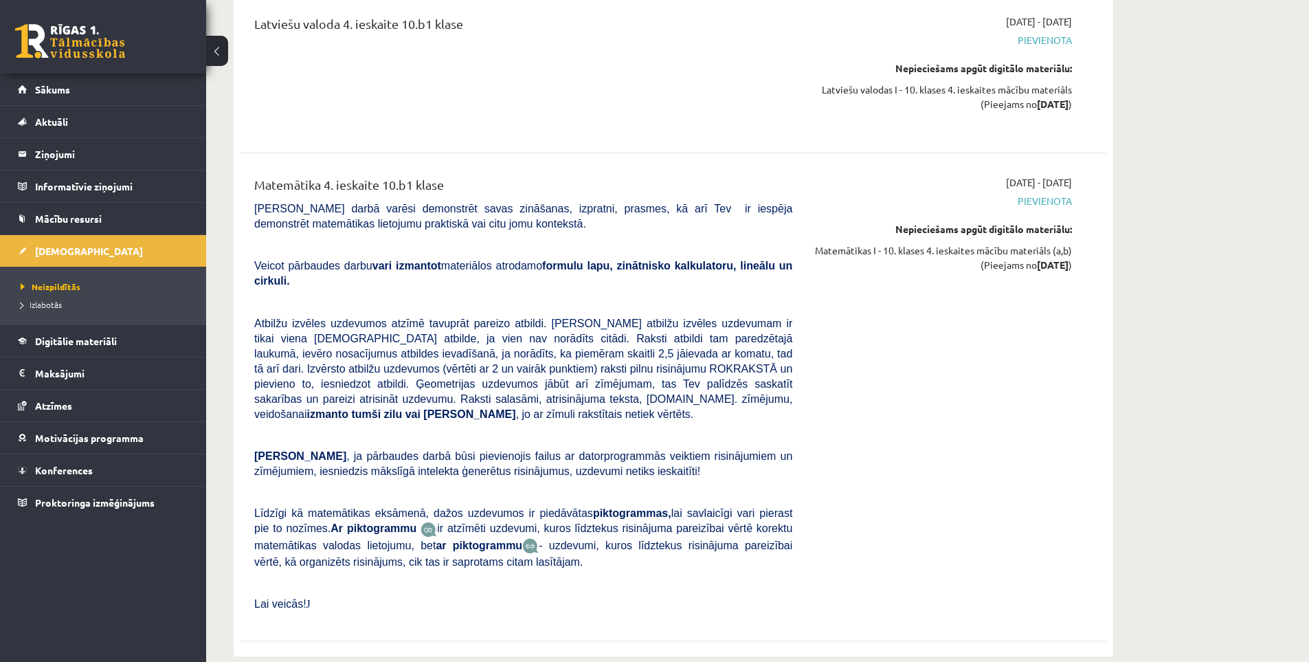 This screenshot has height=662, width=1309. Describe the element at coordinates (52, 89) in the screenshot. I see `span: Sākums` at that location.